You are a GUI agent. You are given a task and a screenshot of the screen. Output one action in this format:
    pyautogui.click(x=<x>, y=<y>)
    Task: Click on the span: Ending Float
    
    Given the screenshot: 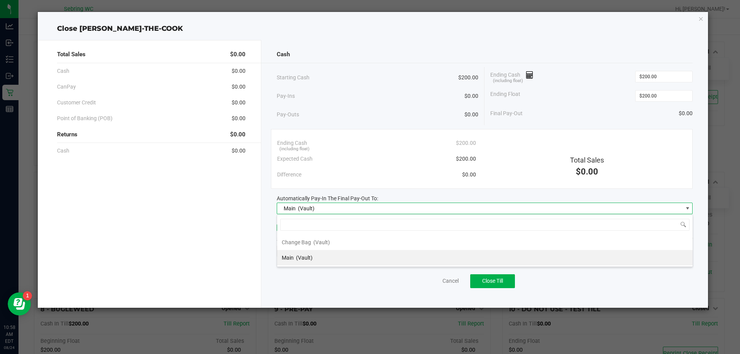 What is the action you would take?
    pyautogui.click(x=505, y=96)
    